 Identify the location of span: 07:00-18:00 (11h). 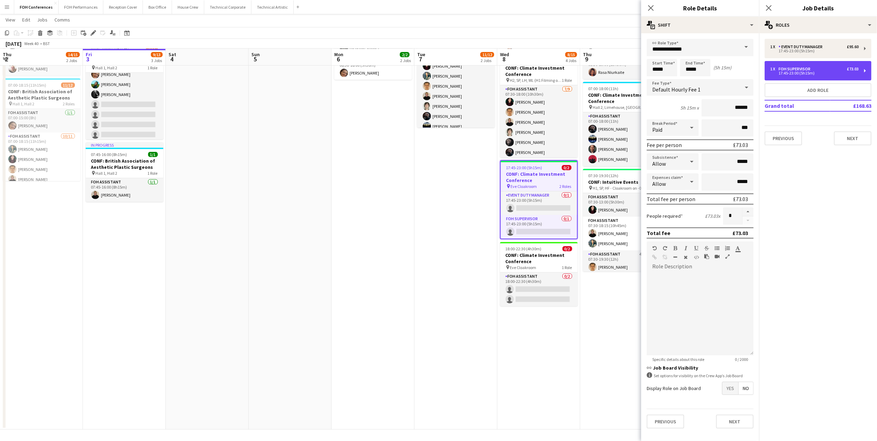
(603, 88).